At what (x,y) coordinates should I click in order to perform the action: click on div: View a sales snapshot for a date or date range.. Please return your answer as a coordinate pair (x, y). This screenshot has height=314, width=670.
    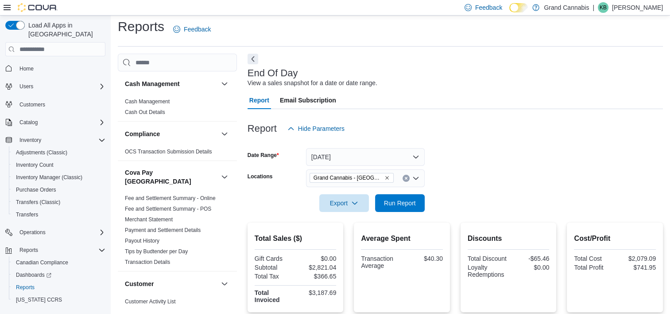
    Looking at the image, I should click on (312, 83).